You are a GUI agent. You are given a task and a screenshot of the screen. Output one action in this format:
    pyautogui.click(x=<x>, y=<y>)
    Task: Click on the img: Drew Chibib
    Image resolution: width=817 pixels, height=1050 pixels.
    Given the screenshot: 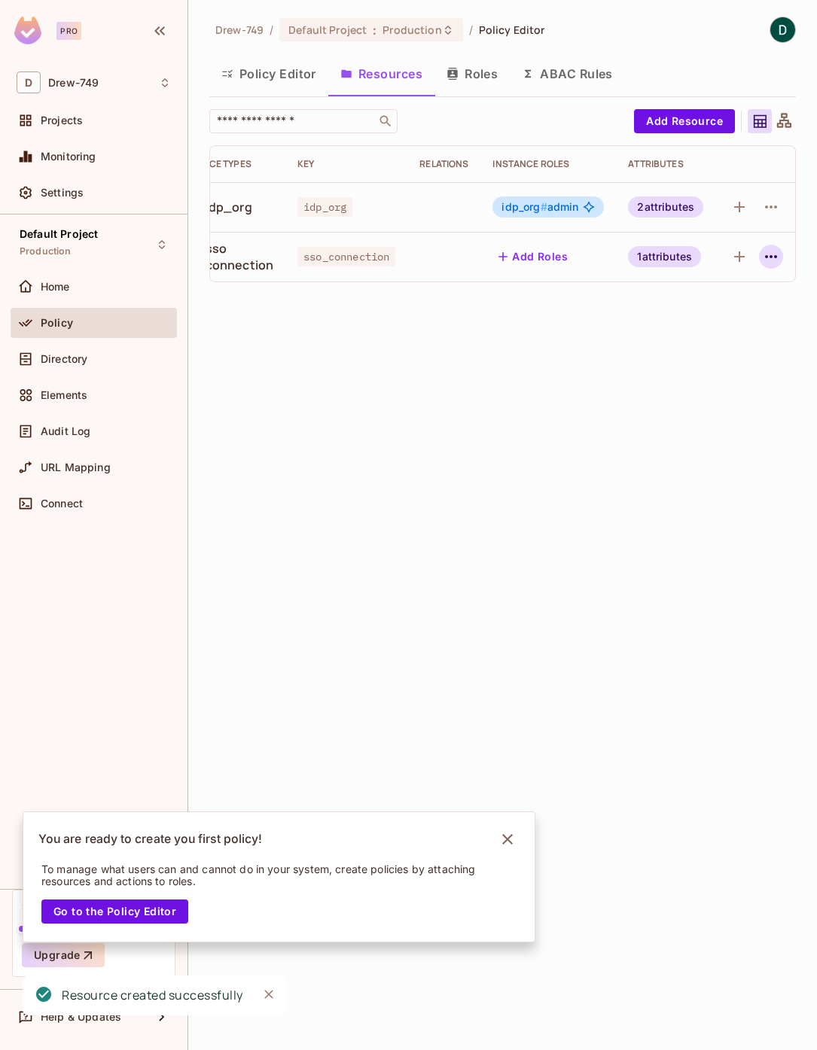 What is the action you would take?
    pyautogui.click(x=782, y=29)
    